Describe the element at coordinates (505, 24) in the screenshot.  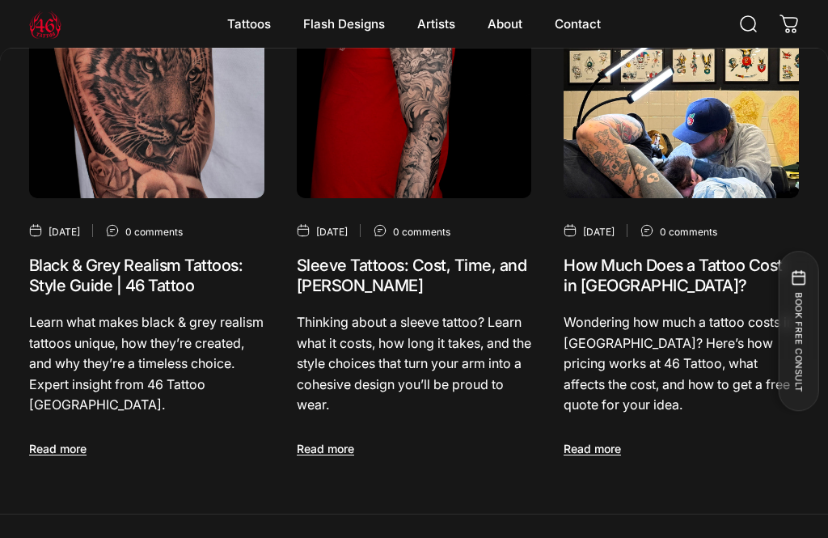
I see `summary: About` at that location.